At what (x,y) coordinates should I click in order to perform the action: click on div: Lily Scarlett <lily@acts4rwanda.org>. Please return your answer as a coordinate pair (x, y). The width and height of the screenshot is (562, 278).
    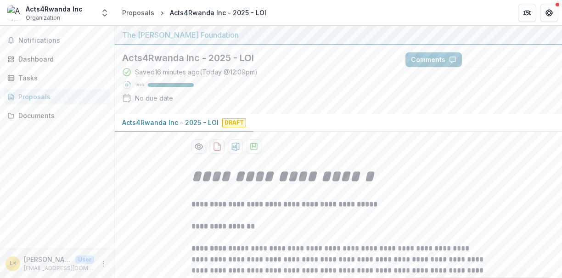
    Looking at the image, I should click on (13, 263).